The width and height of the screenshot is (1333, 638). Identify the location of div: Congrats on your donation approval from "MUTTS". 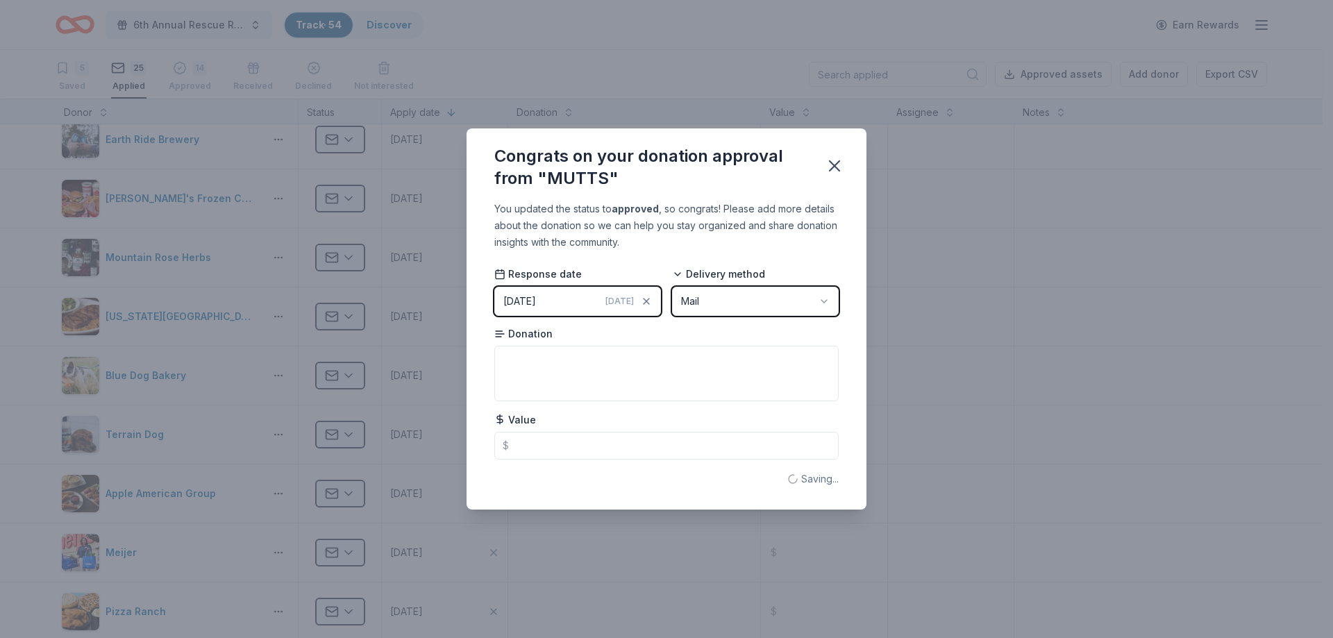
(651, 167).